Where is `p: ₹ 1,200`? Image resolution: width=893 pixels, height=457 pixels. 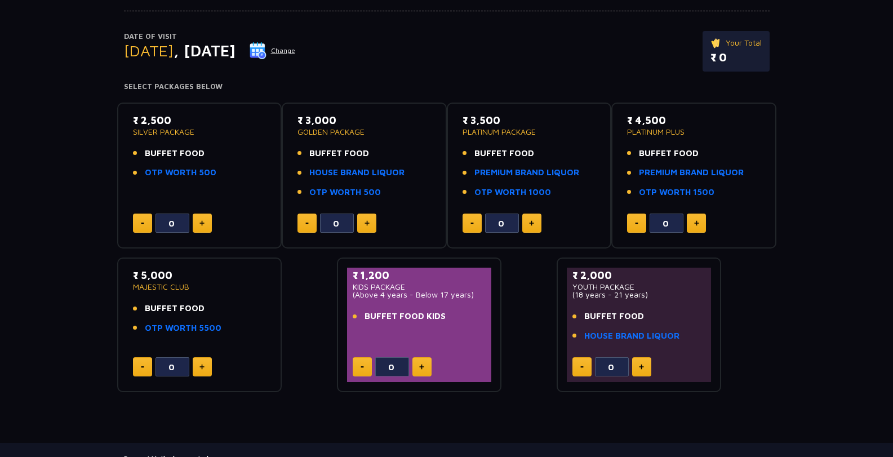 p: ₹ 1,200 is located at coordinates (419, 275).